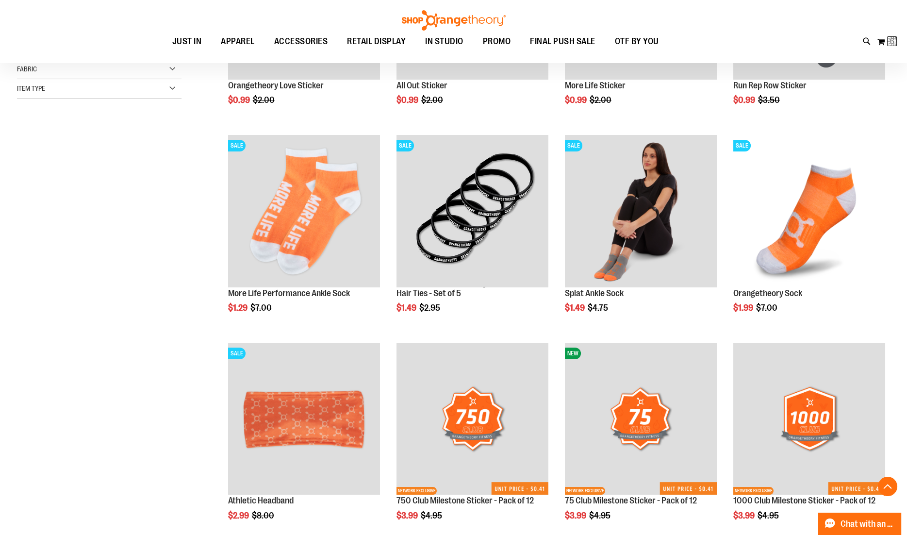 Image resolution: width=907 pixels, height=535 pixels. Describe the element at coordinates (304, 211) in the screenshot. I see `img: Product image for More Life Performance Ankle Sock` at that location.